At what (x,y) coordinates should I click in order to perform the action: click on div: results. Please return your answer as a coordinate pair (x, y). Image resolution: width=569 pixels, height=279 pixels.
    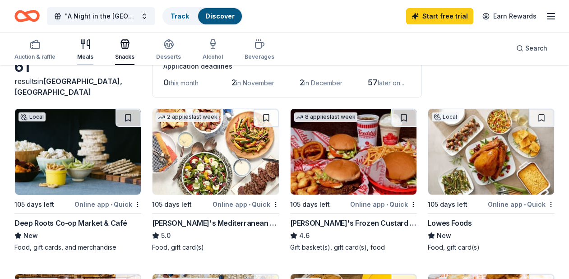
    Looking at the image, I should click on (78, 87).